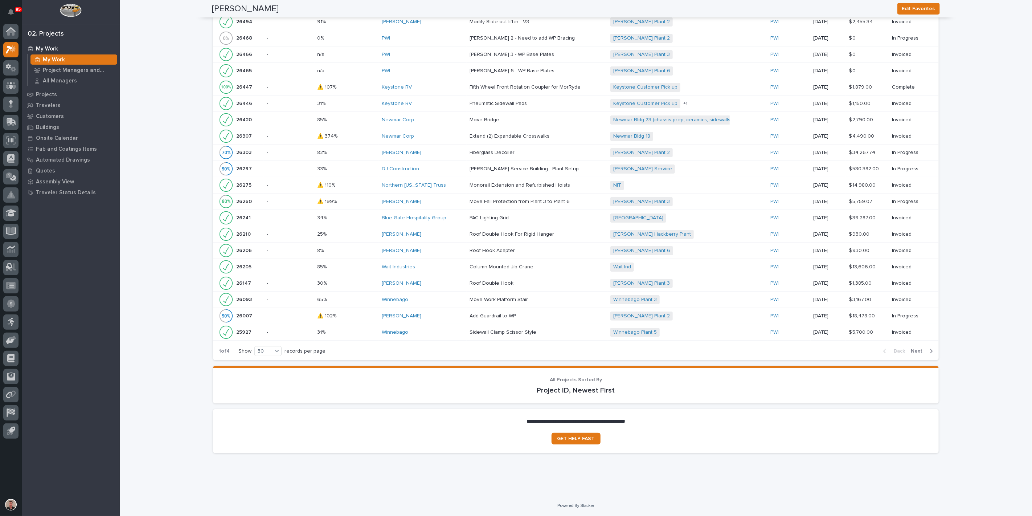 The image size is (1032, 516). I want to click on p: 33%, so click(323, 168).